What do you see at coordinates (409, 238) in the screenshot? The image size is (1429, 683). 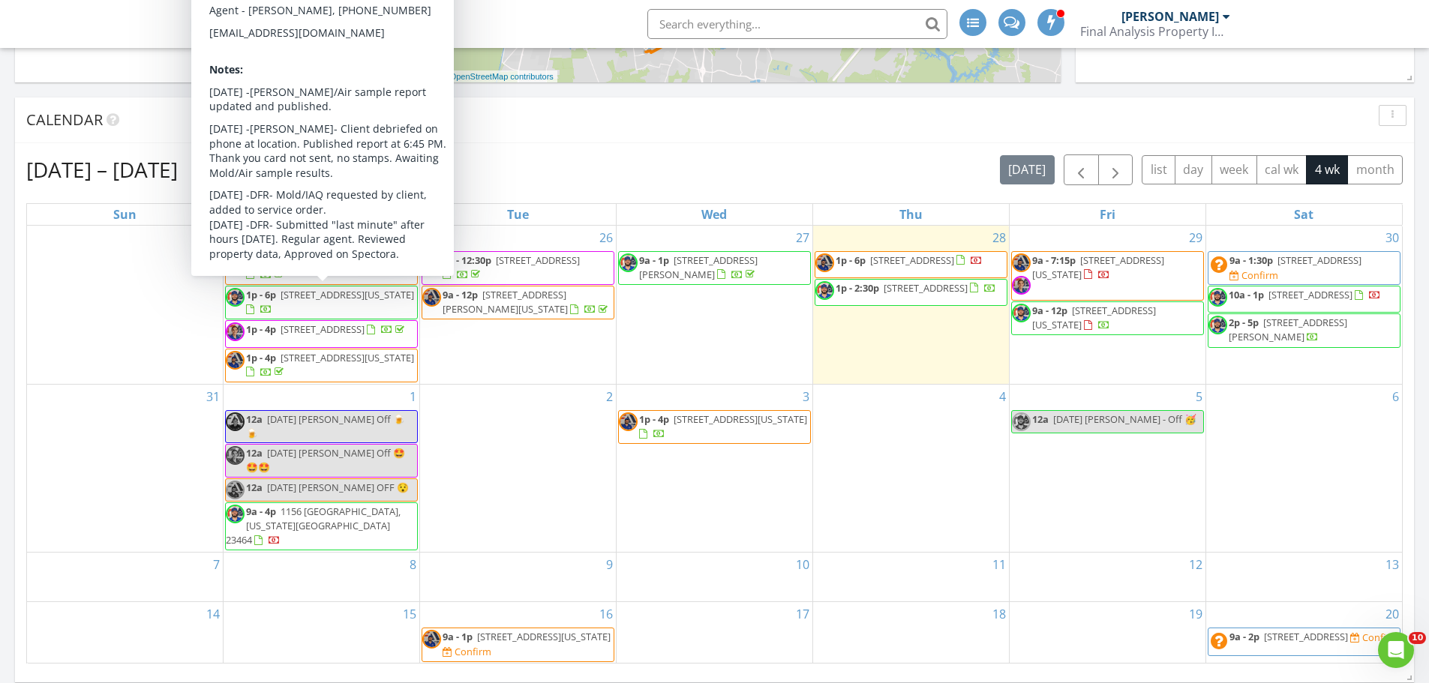 I see `a: Go to August 25, 2025` at bounding box center [409, 238].